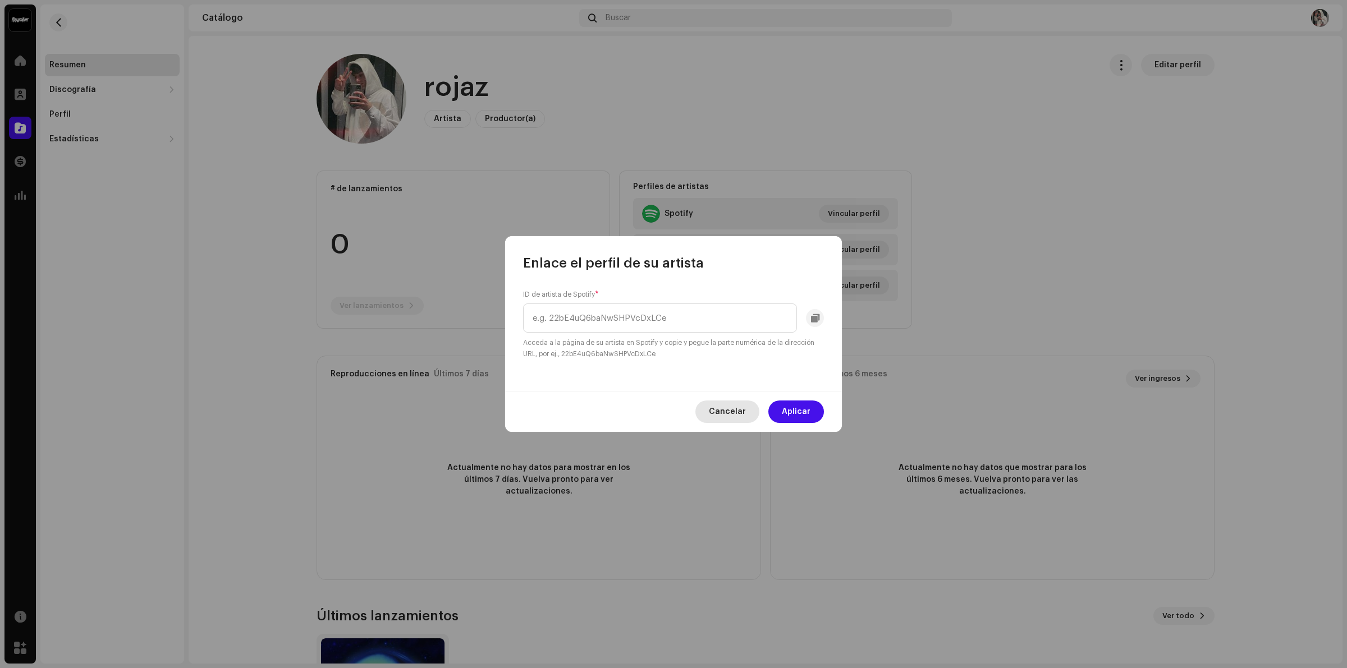 This screenshot has width=1347, height=668. What do you see at coordinates (674, 349) in the screenshot?
I see `small: Acceda a la página de su artista en Spotify y copie y pegue la parte numérica de la dirección URL...` at bounding box center [674, 349].